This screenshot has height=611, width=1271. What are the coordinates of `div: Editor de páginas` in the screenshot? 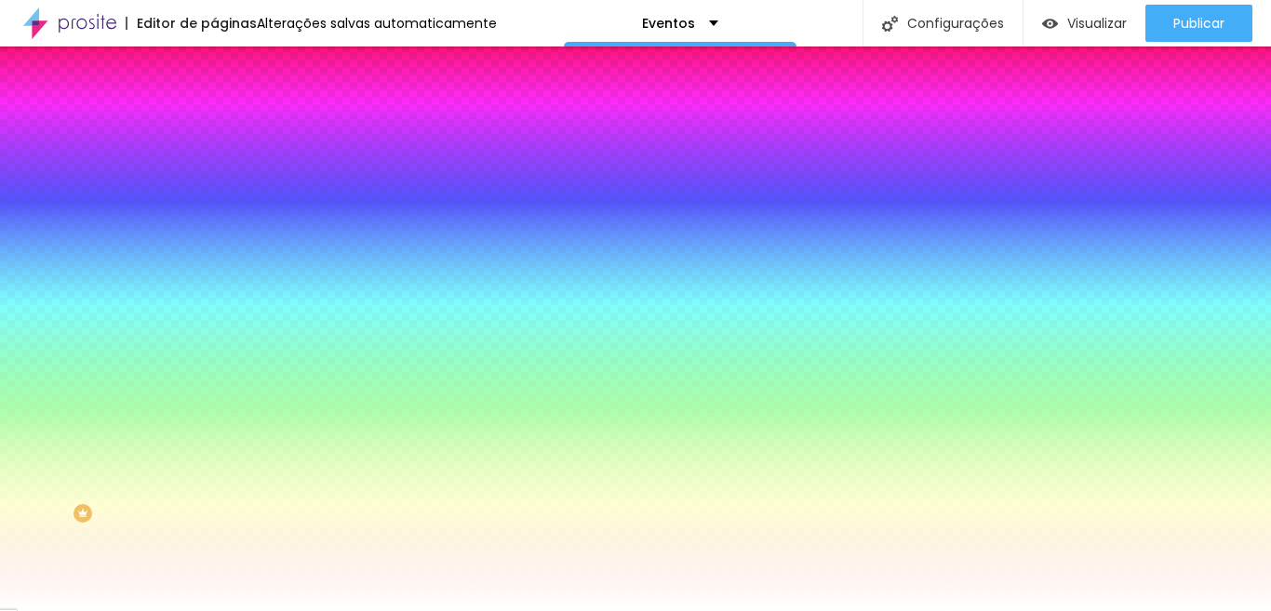 It's located at (191, 23).